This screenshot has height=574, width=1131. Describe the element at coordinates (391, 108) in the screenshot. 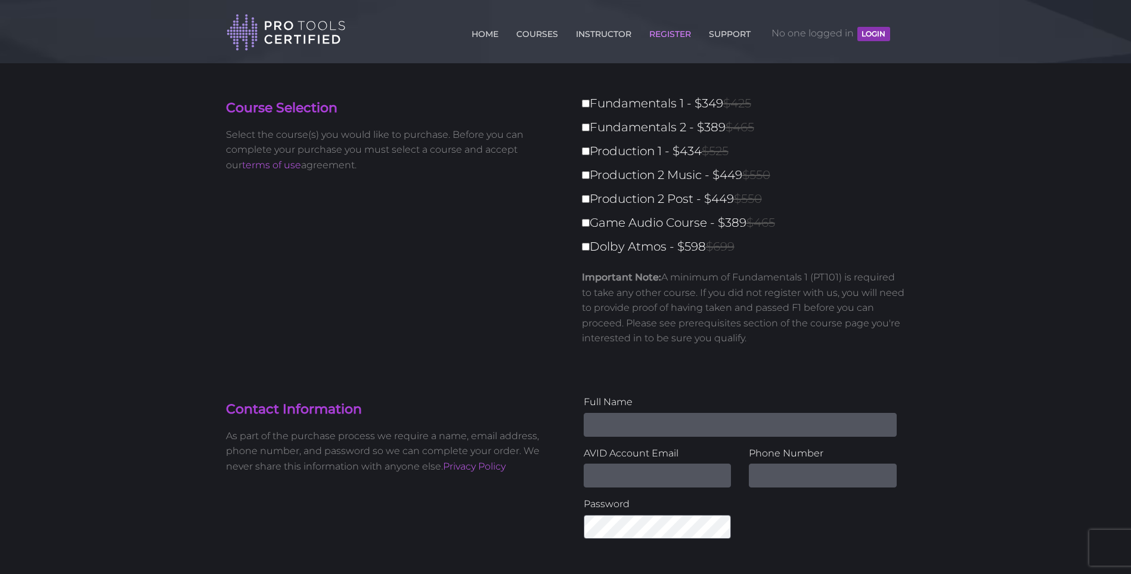

I see `h4: Course Selection` at that location.